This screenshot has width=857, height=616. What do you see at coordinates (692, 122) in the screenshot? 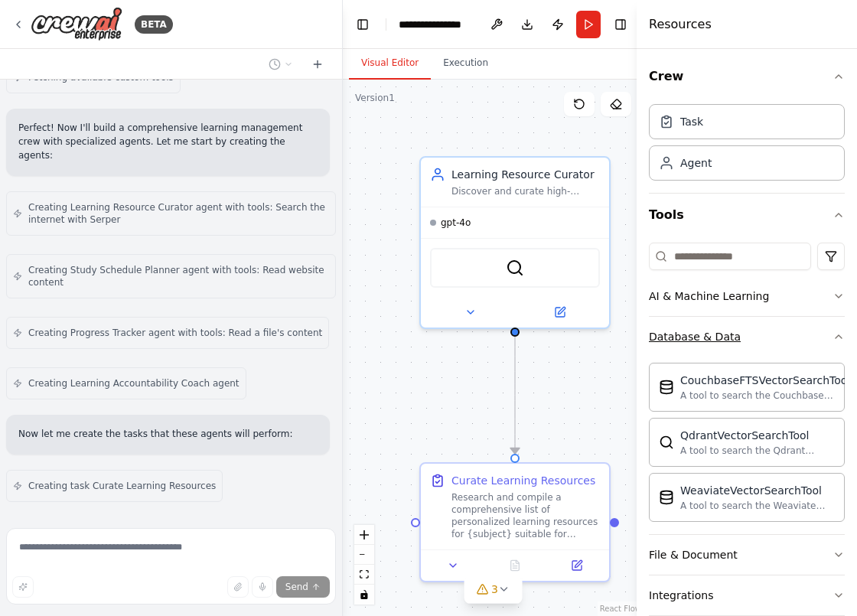
I see `div: Task` at bounding box center [692, 122].